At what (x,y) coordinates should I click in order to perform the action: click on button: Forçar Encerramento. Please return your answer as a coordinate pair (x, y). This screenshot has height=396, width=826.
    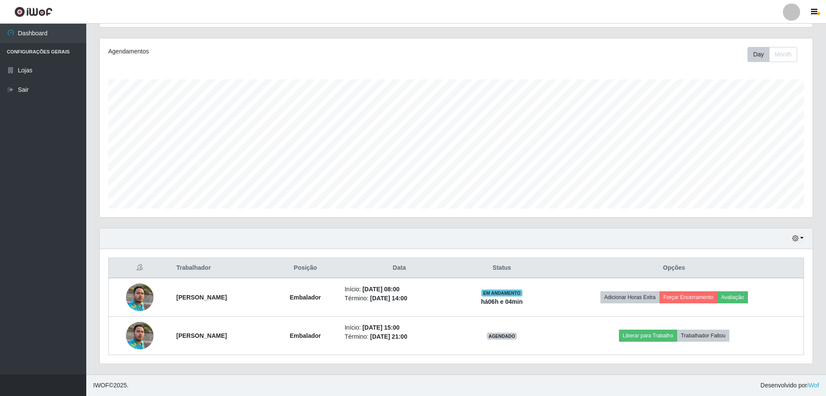
    Looking at the image, I should click on (688, 297).